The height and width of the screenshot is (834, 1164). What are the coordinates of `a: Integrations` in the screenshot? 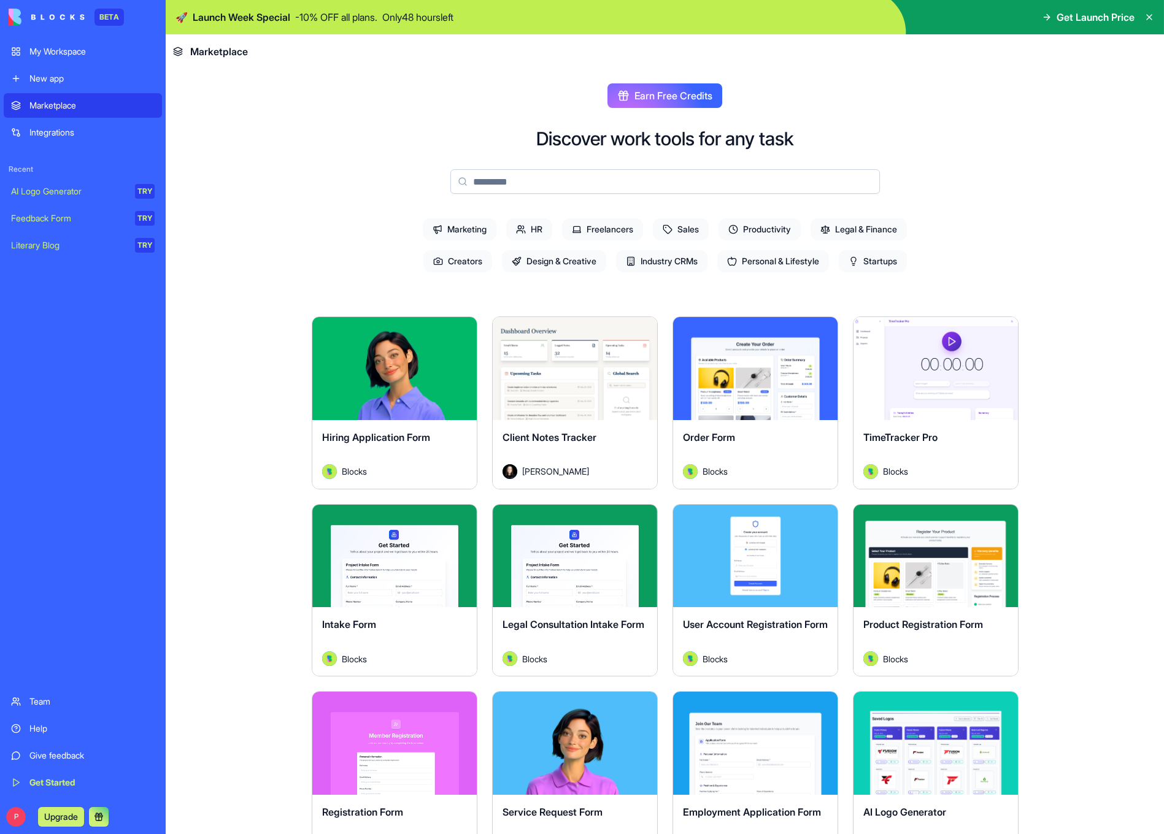 It's located at (83, 132).